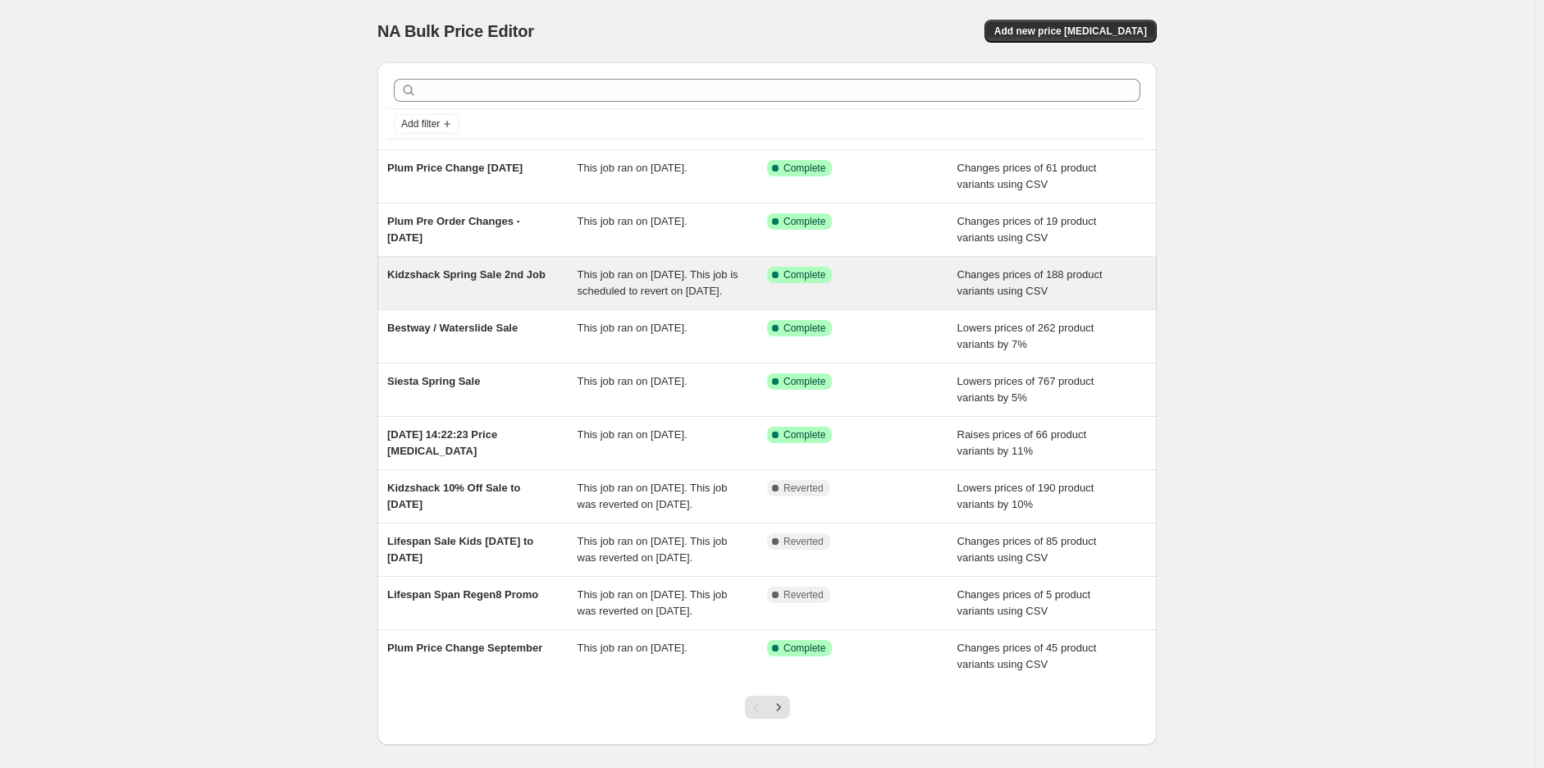  Describe the element at coordinates (1026, 389) in the screenshot. I see `span: Lowers prices of 767 product variants by 5%` at that location.